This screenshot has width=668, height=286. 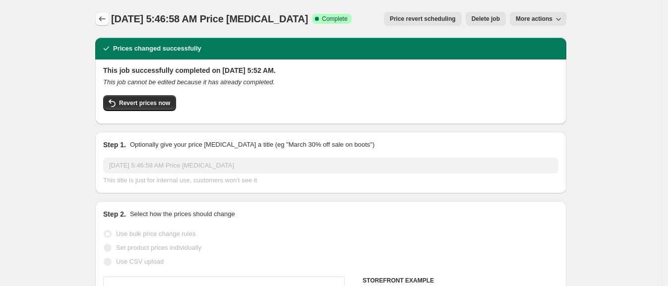 What do you see at coordinates (180, 180) in the screenshot?
I see `span: This title is just for internal use, customers won't see it` at bounding box center [180, 180].